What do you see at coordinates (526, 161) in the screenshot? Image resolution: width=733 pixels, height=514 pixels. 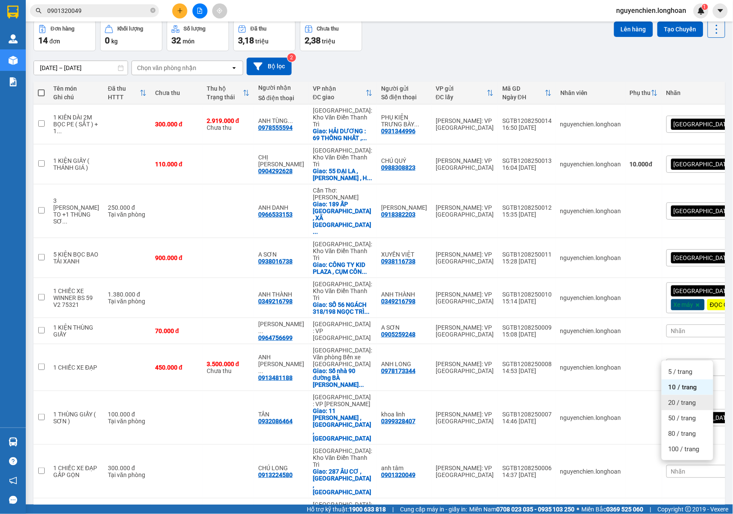 I see `div: SGTB1208250013` at bounding box center [526, 161].